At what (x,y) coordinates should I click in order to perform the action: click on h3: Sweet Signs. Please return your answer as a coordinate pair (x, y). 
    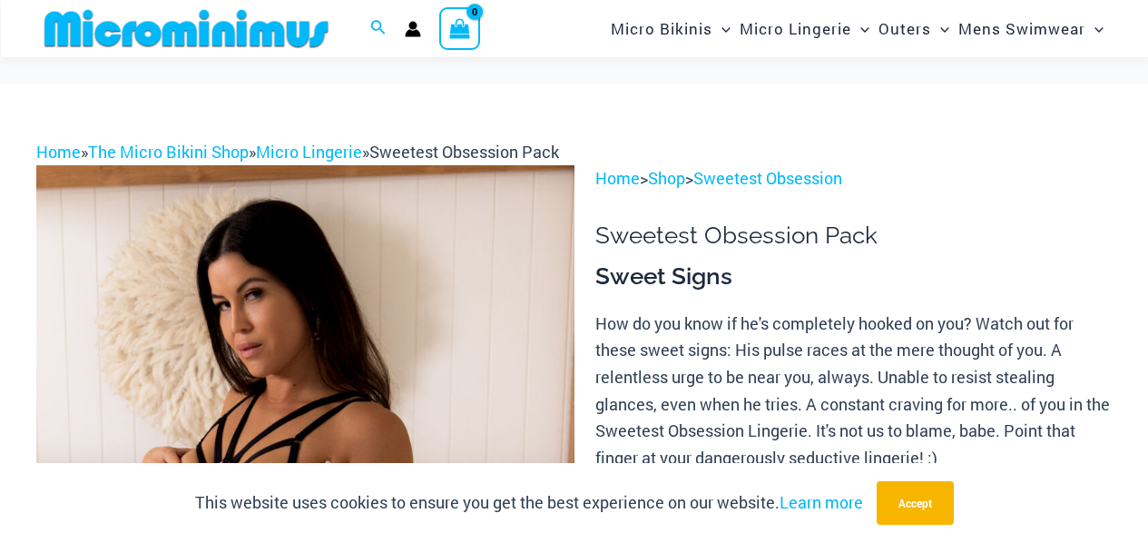
    Looking at the image, I should click on (853, 277).